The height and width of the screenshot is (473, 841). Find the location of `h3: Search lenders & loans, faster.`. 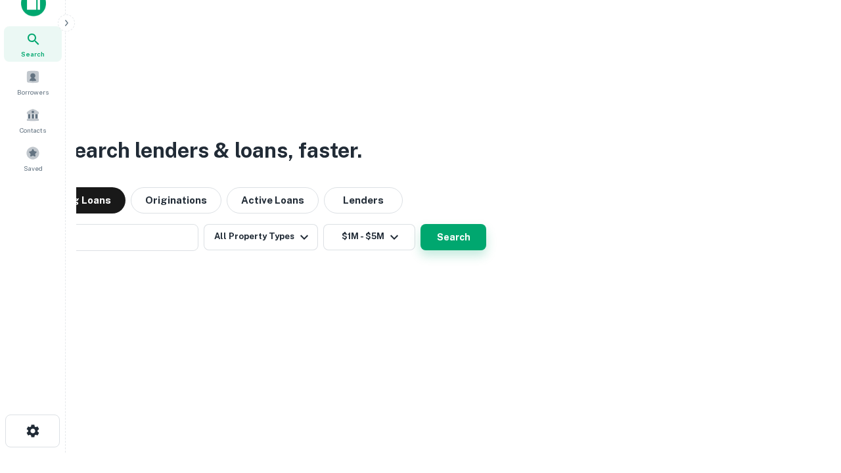

h3: Search lenders & loans, faster. is located at coordinates (211, 150).